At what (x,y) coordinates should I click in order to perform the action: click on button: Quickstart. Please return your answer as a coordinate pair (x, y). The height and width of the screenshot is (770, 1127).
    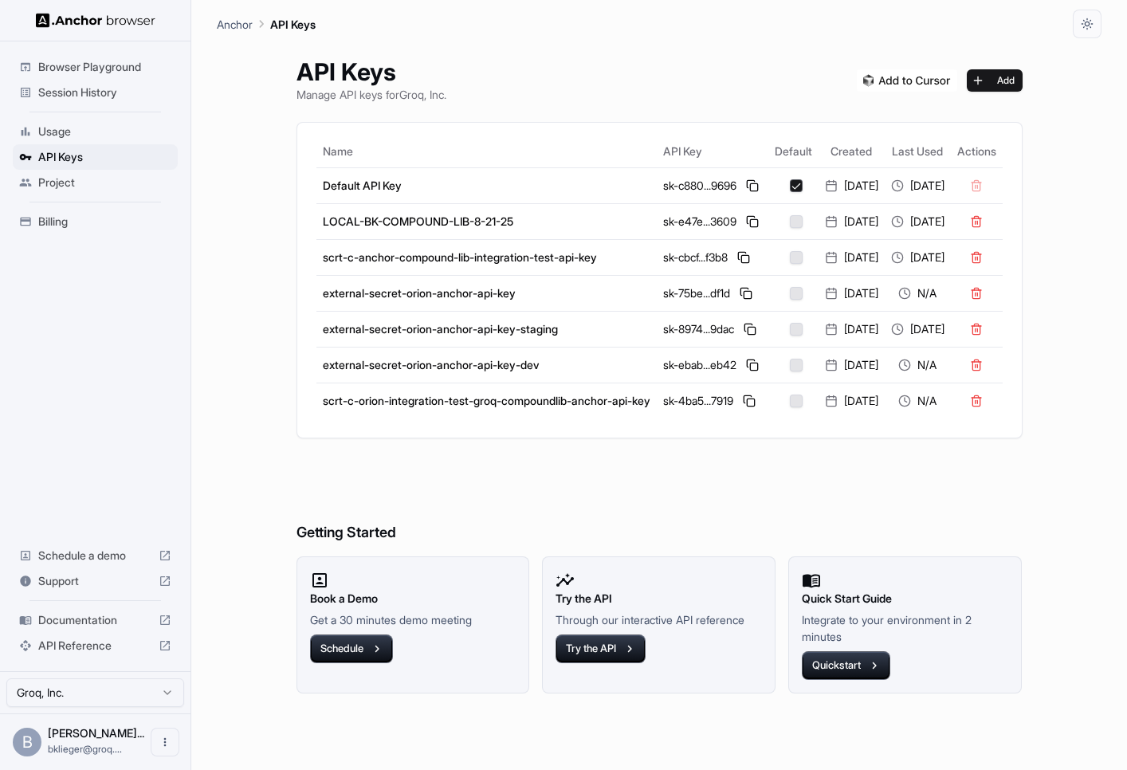
    Looking at the image, I should click on (845, 665).